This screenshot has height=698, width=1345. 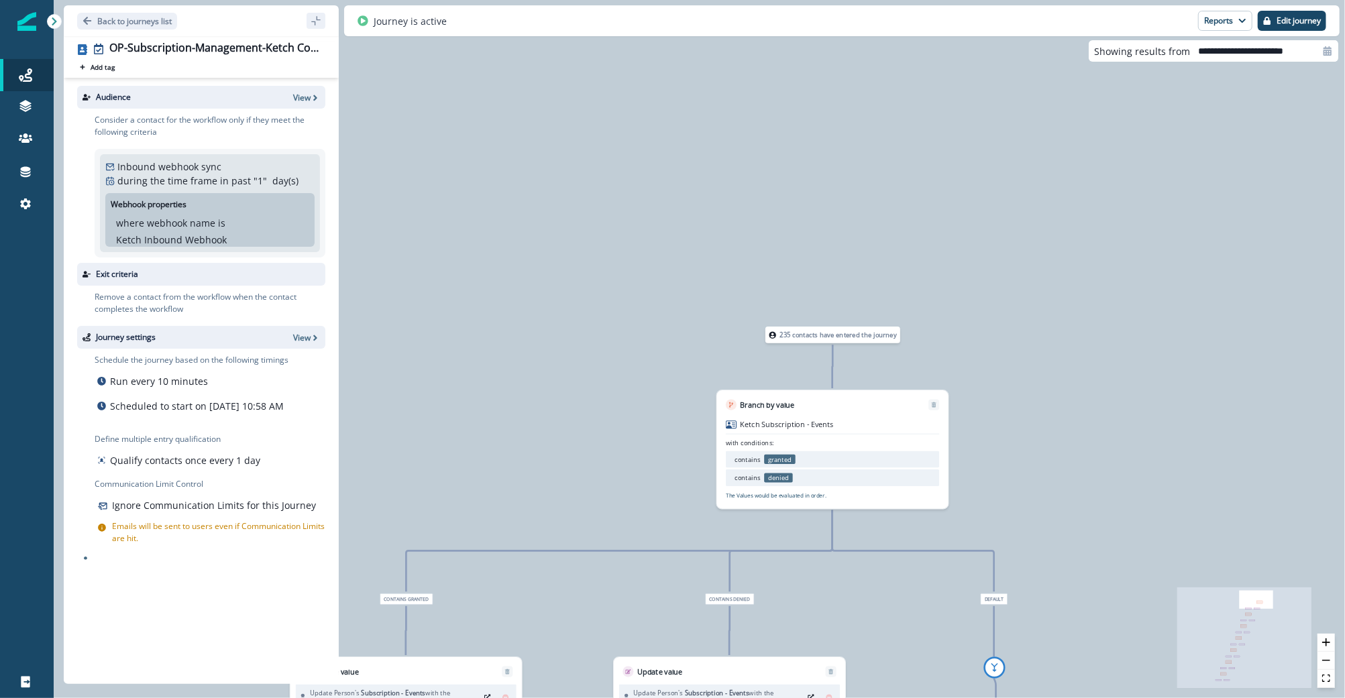 What do you see at coordinates (832, 449) in the screenshot?
I see `div: Branch by valueRemoveKetch Subscription - Eventswith conditions:contains grantedcontains deniedTh...` at bounding box center [832, 449].